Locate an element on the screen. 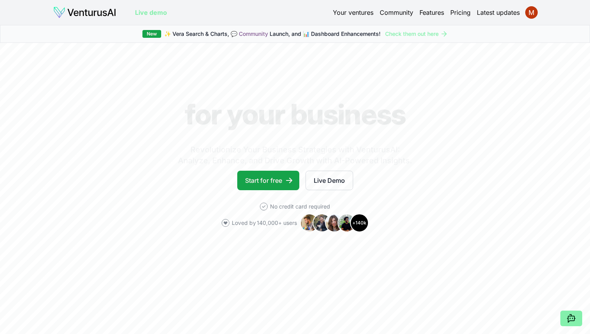 The height and width of the screenshot is (334, 590). img: ACg8ocJnrK25y-oFs-17kShx5ixUr98ymNOTHYuiPADN-ABB_zFziQ=s96-c is located at coordinates (531, 12).